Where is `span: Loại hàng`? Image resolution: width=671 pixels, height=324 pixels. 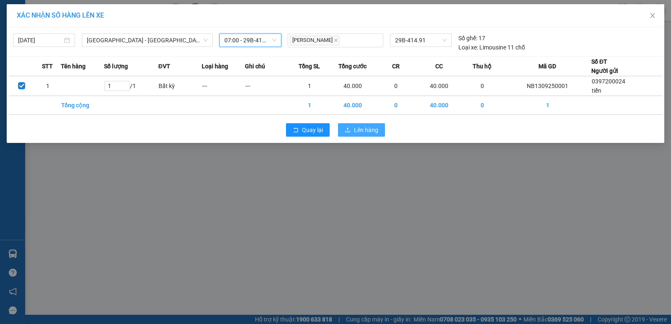 span: Loại hàng is located at coordinates (215, 66).